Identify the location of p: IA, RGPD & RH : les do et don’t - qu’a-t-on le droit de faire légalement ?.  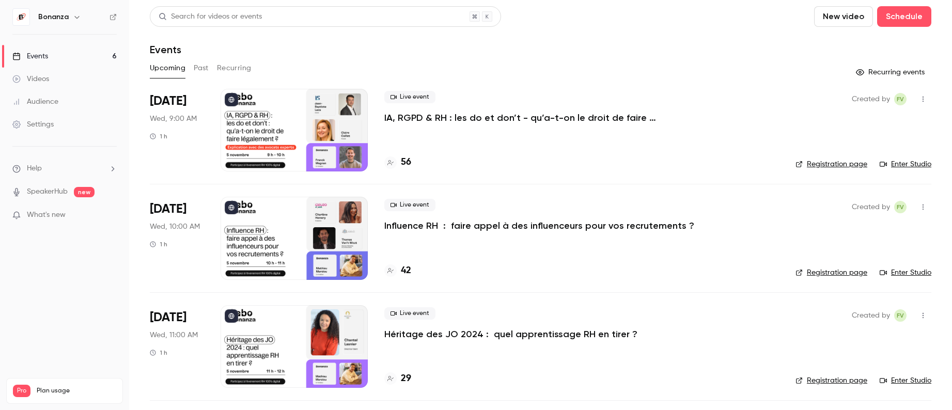
(539, 118).